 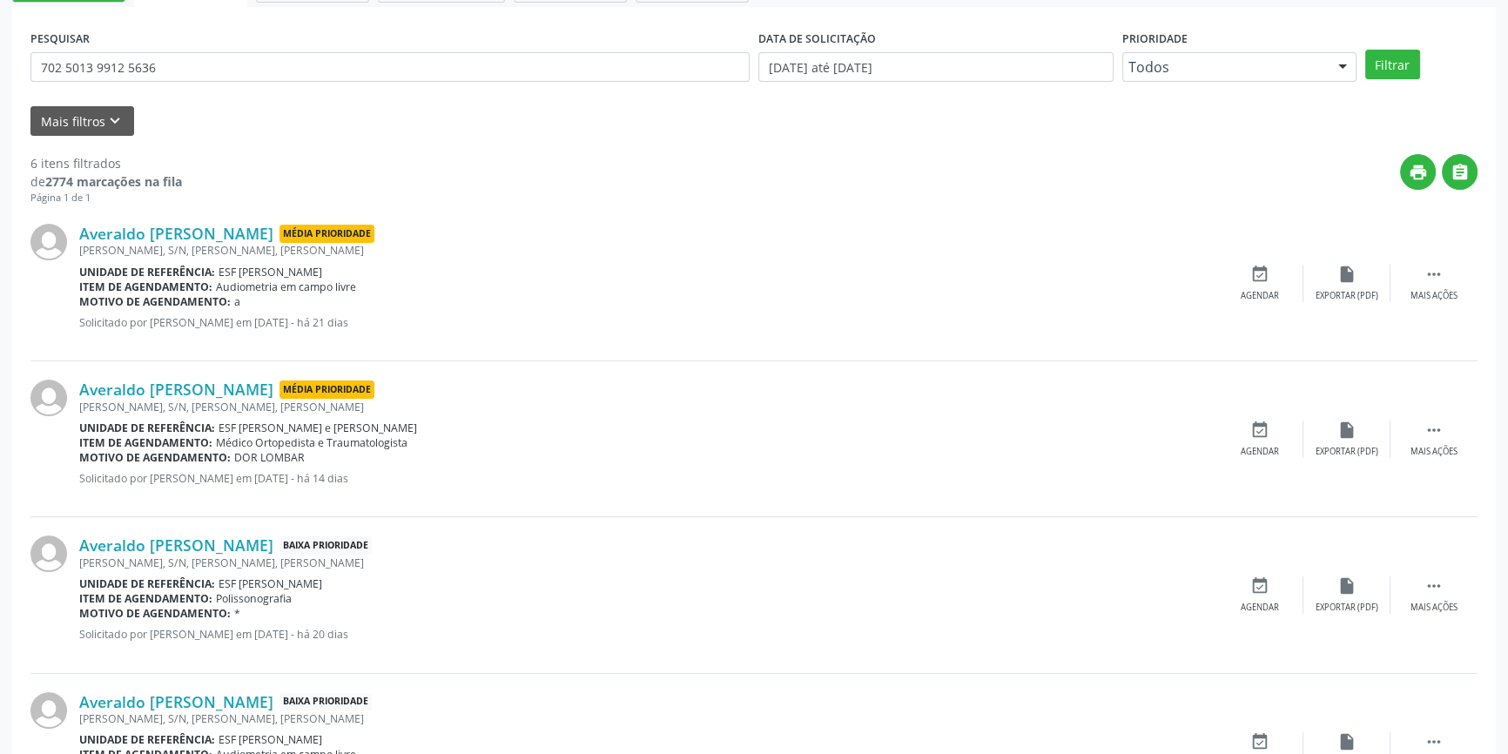 I want to click on div: Página 1 de 1, so click(x=106, y=198).